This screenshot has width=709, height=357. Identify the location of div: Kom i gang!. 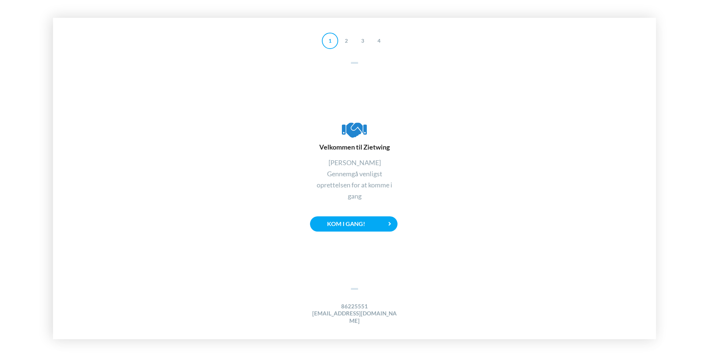
(354, 224).